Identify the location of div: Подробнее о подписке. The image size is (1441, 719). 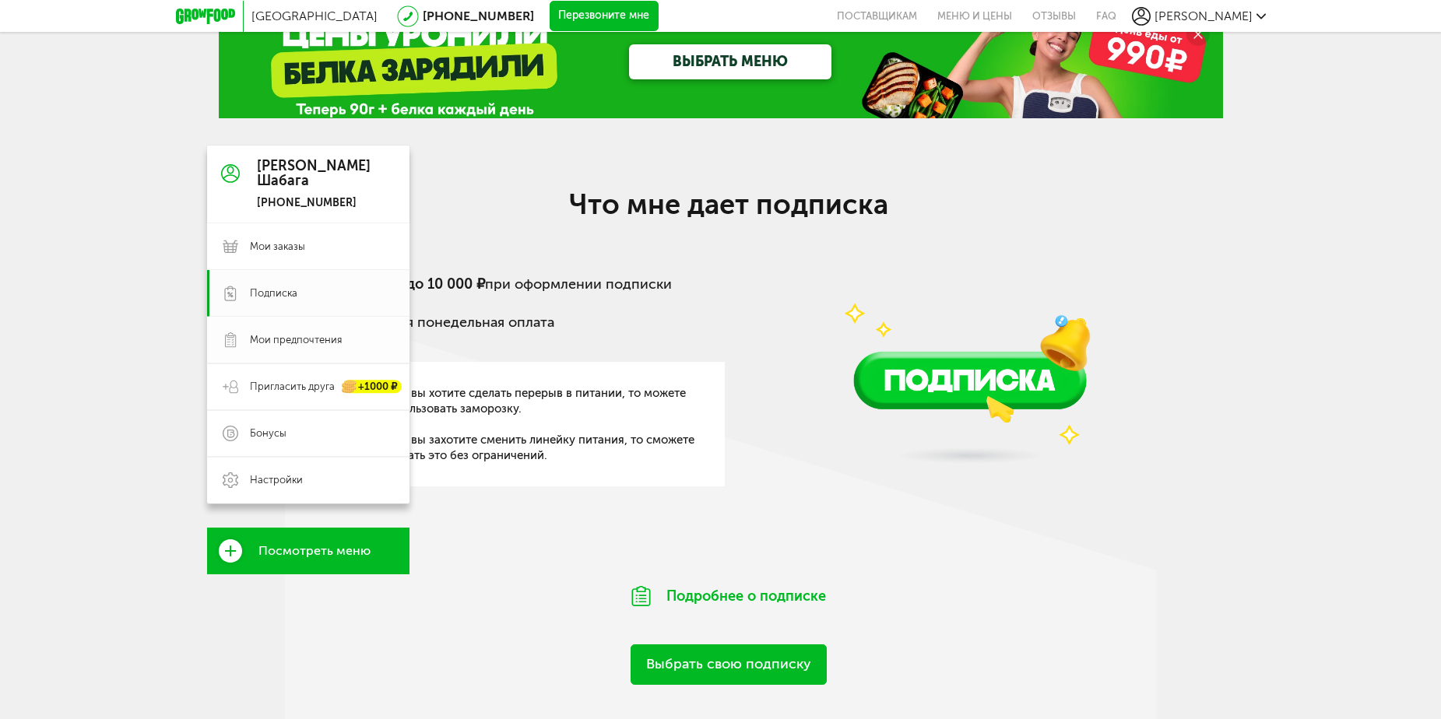
(729, 596).